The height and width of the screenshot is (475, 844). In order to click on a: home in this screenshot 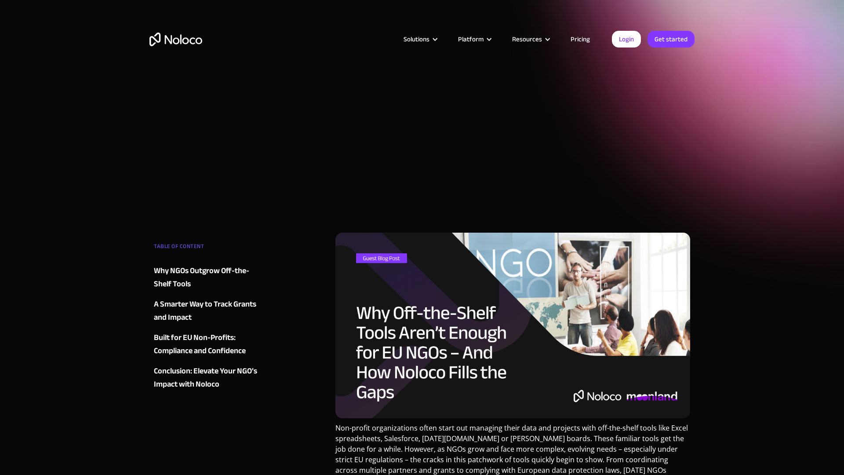, I will do `click(176, 39)`.